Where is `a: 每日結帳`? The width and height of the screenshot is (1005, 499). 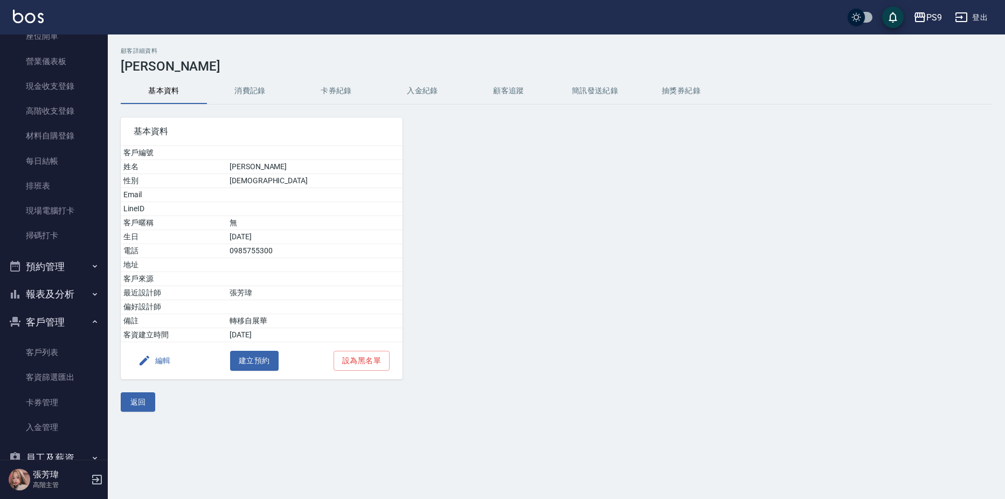 a: 每日結帳 is located at coordinates (54, 161).